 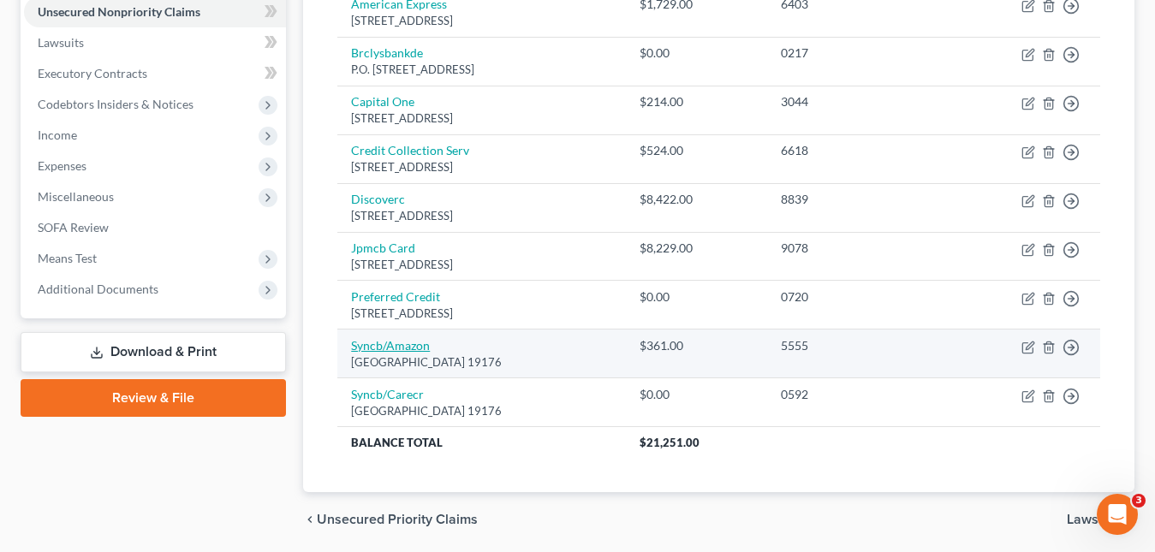 What do you see at coordinates (696, 102) in the screenshot?
I see `div: $214.00` at bounding box center [696, 102].